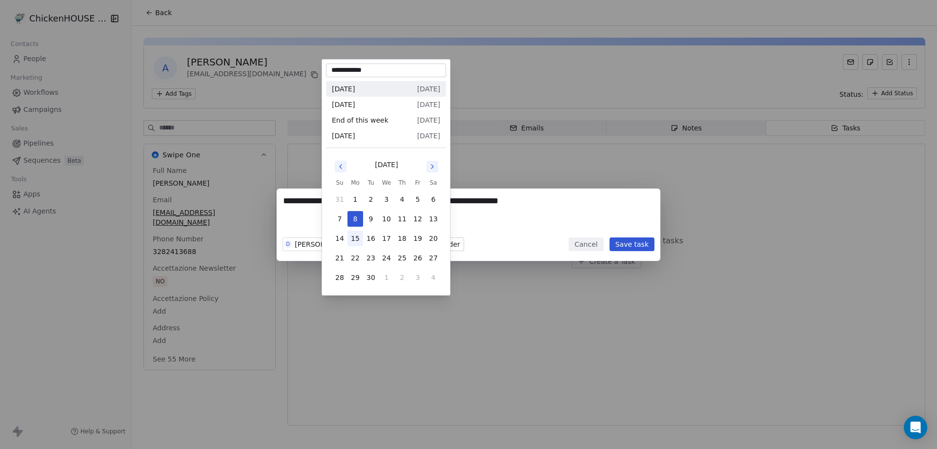  What do you see at coordinates (433, 219) in the screenshot?
I see `button: 13` at bounding box center [433, 219].